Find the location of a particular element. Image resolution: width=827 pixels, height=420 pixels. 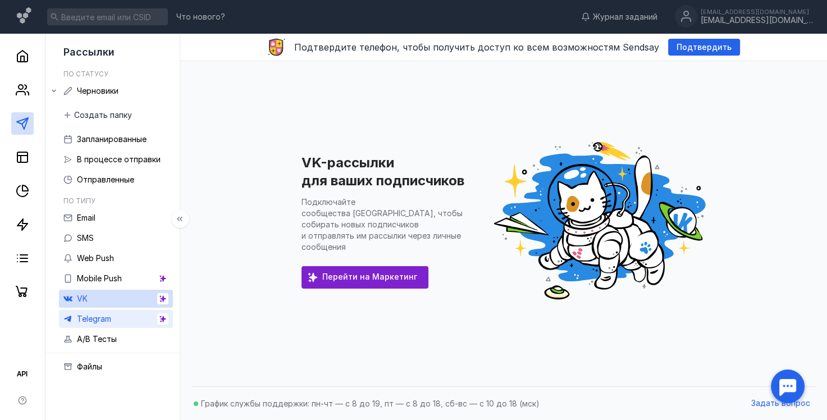

a: Журнал заданий is located at coordinates (619, 17).